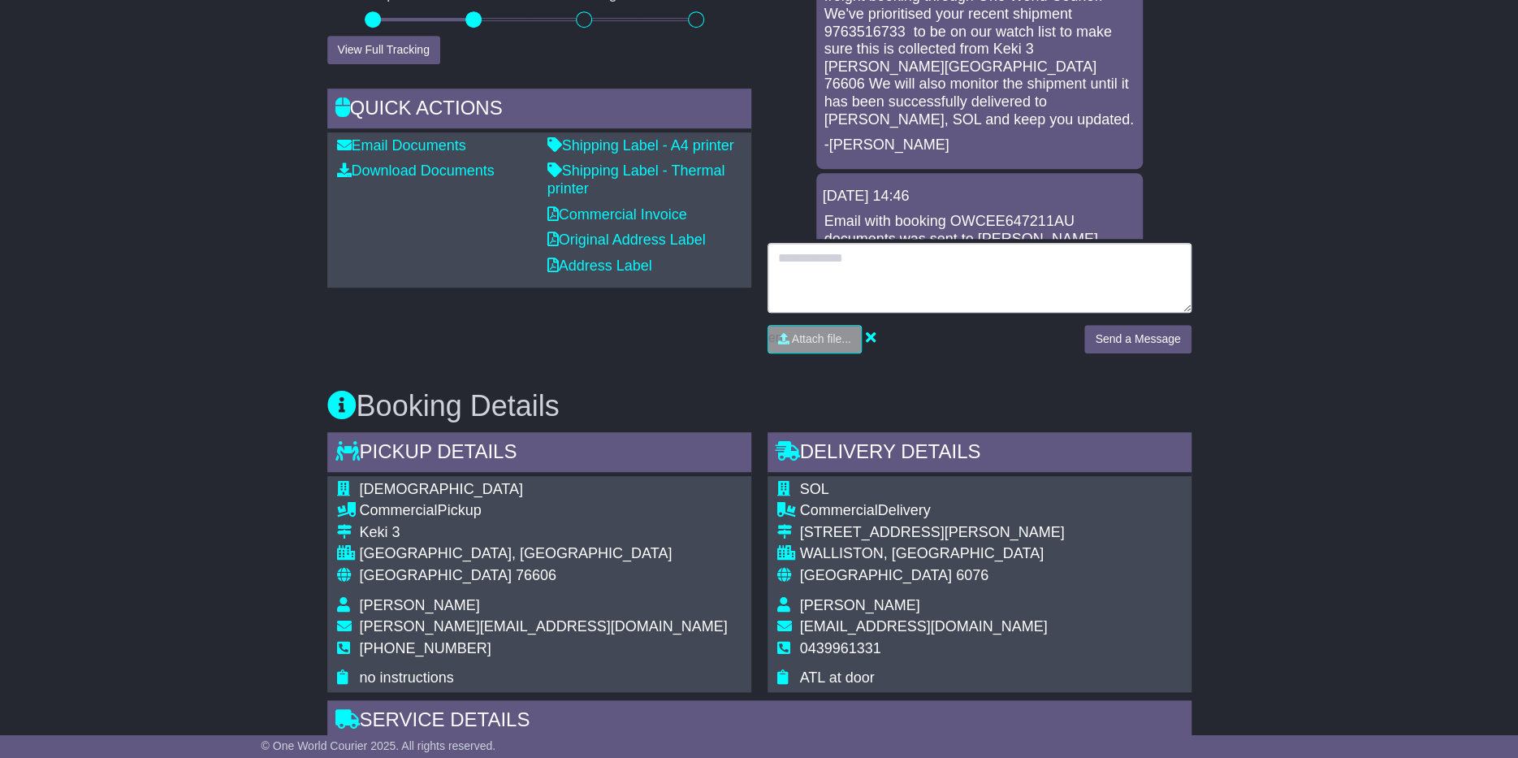 The image size is (1518, 758). What do you see at coordinates (416, 171) in the screenshot?
I see `a: Download Documents` at bounding box center [416, 171].